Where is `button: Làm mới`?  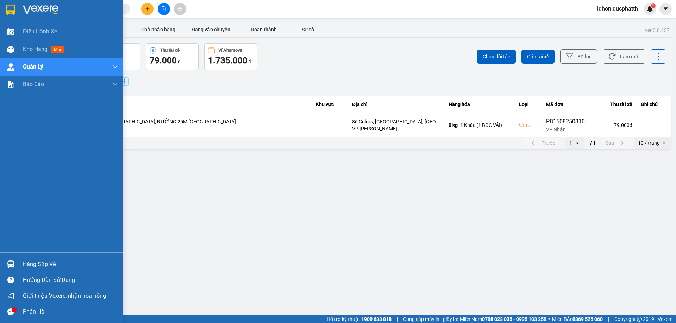
button: Làm mới is located at coordinates (624, 56).